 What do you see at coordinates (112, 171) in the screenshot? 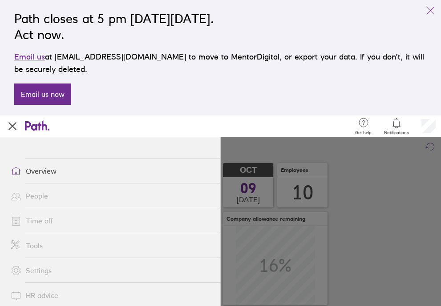
I see `a: Overview` at bounding box center [112, 171].